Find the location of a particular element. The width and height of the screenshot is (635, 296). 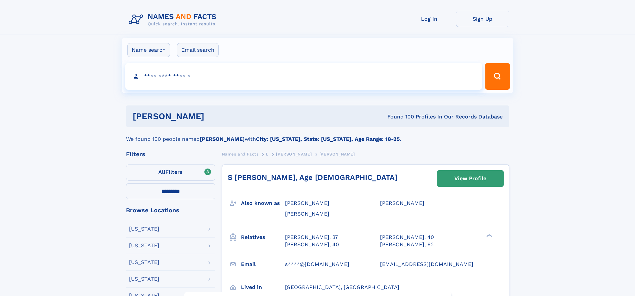

div: We found 100 people named with . is located at coordinates (318, 135).